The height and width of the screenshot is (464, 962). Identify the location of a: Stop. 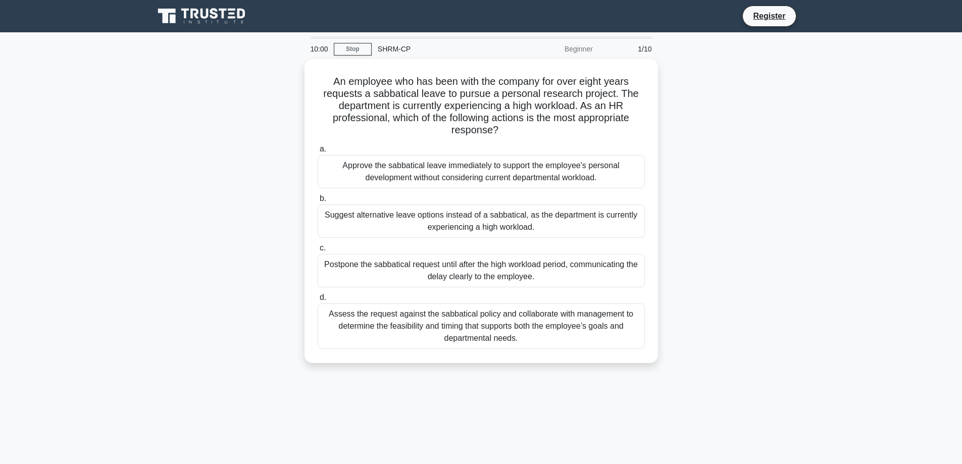
(352, 49).